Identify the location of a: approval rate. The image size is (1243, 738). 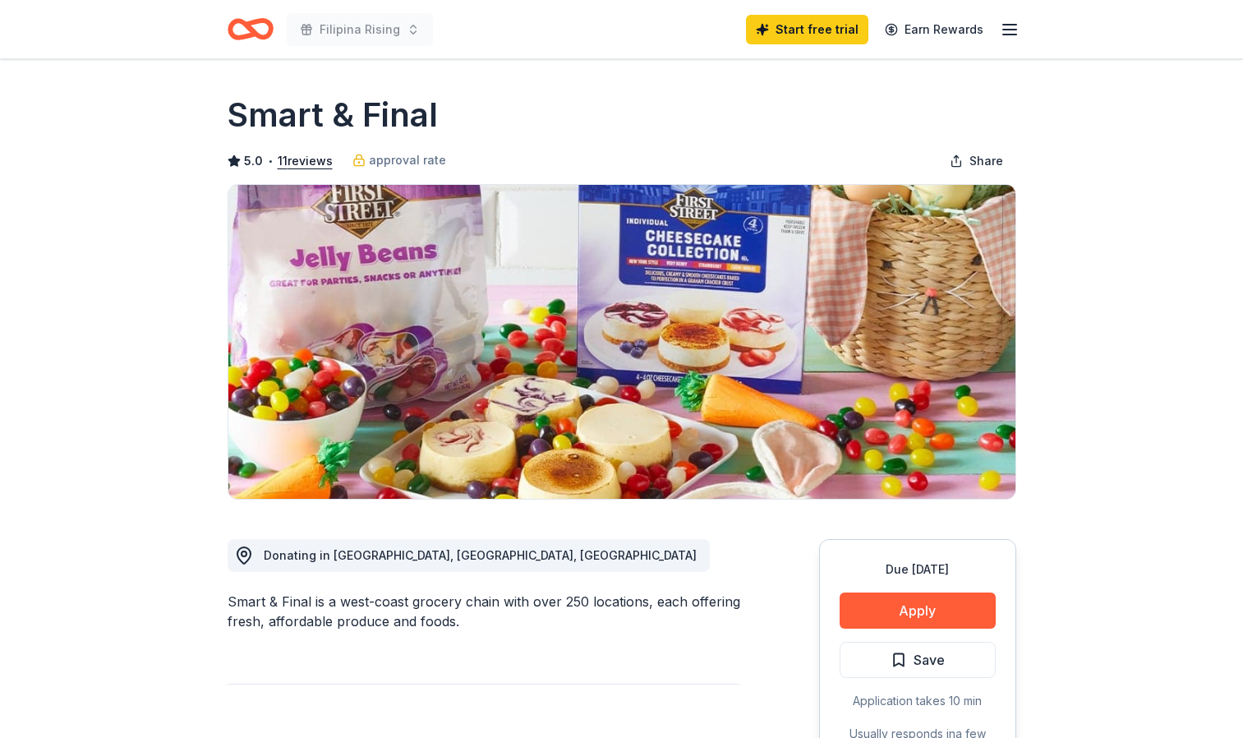
(399, 160).